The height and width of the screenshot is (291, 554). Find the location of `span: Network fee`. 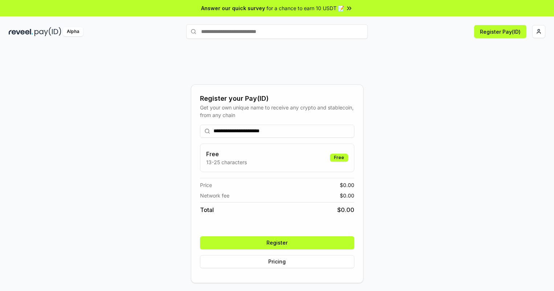

span: Network fee is located at coordinates (214, 196).